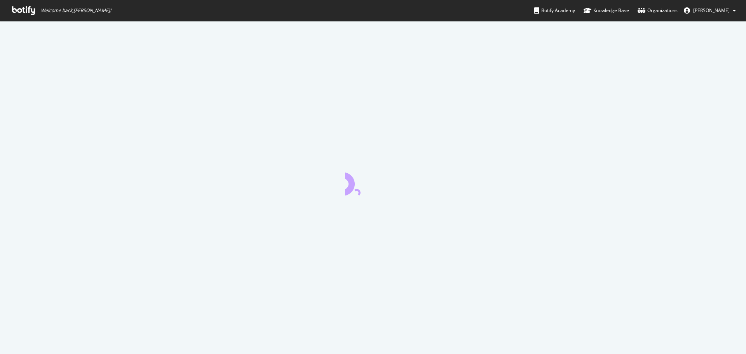 The image size is (746, 354). I want to click on span: Matthieu Feru, so click(711, 10).